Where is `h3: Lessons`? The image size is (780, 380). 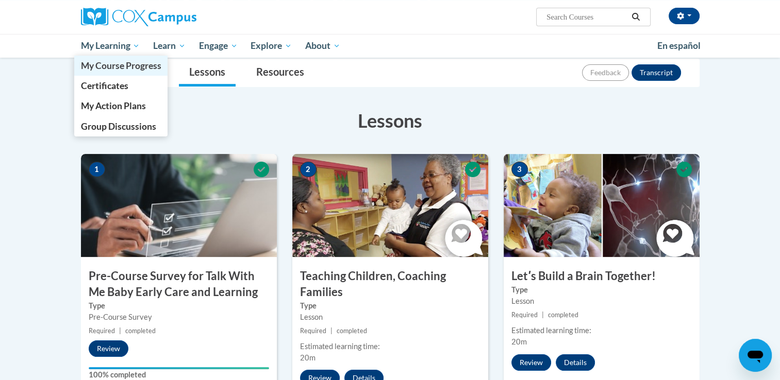
h3: Lessons is located at coordinates (390, 121).